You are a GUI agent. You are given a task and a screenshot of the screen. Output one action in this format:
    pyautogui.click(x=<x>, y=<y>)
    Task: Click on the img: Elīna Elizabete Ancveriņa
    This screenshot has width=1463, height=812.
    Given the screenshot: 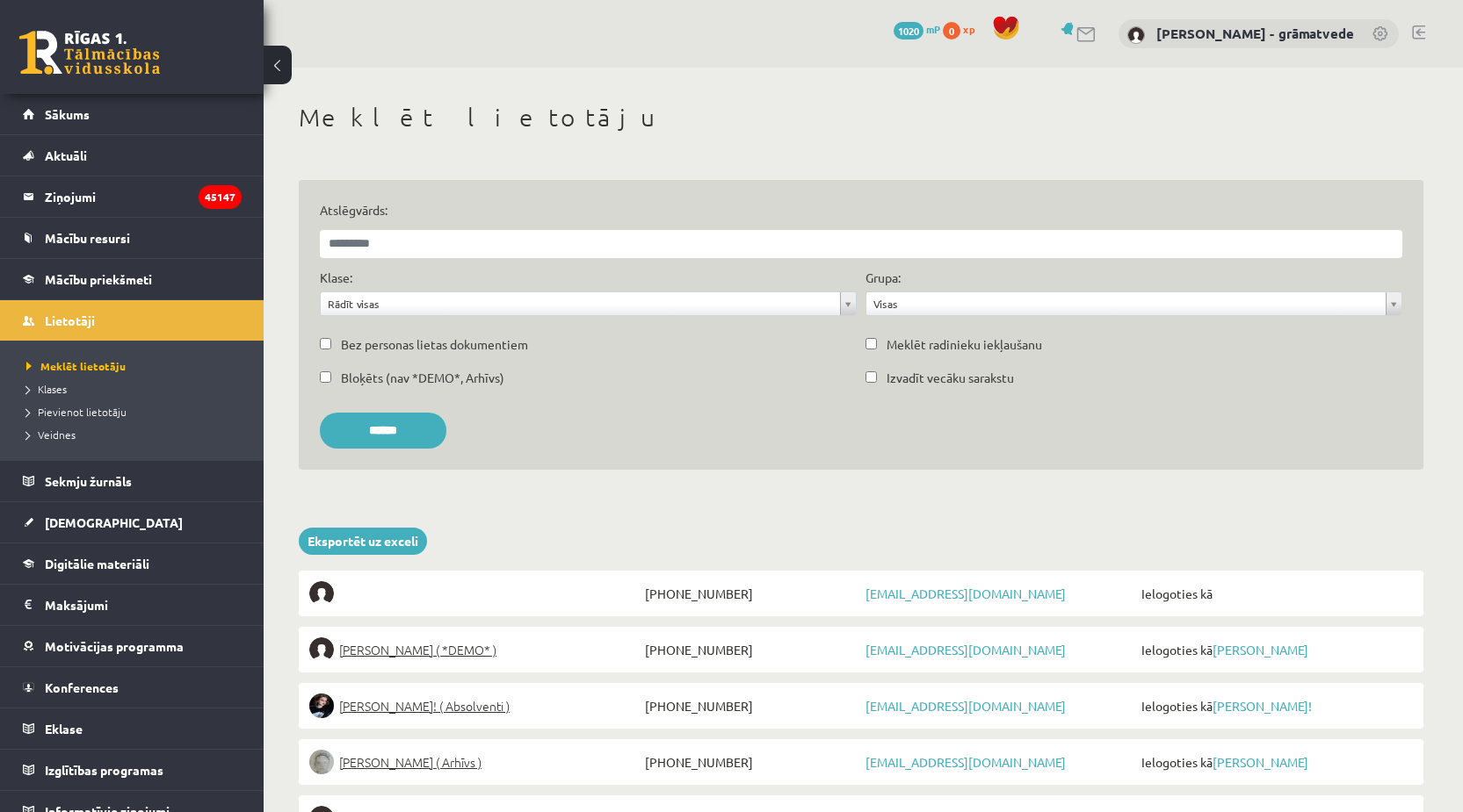 What is the action you would take?
    pyautogui.click(x=321, y=650)
    